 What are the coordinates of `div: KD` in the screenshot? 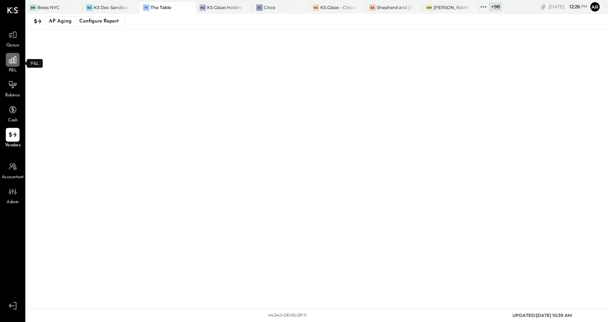 It's located at (89, 8).